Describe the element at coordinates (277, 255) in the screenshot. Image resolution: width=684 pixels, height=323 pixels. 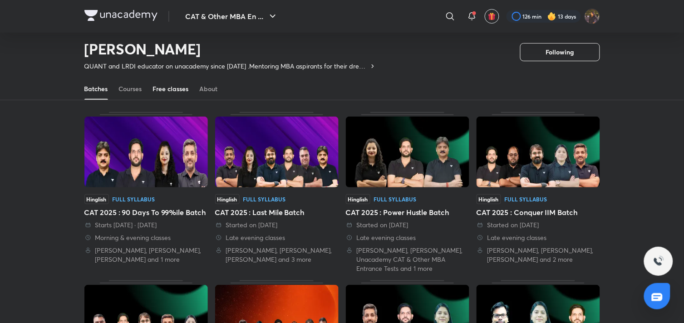
I see `div: Lokesh Agarwal, Ravi Kumar, Ronakkumar Shah and 3 more` at that location.